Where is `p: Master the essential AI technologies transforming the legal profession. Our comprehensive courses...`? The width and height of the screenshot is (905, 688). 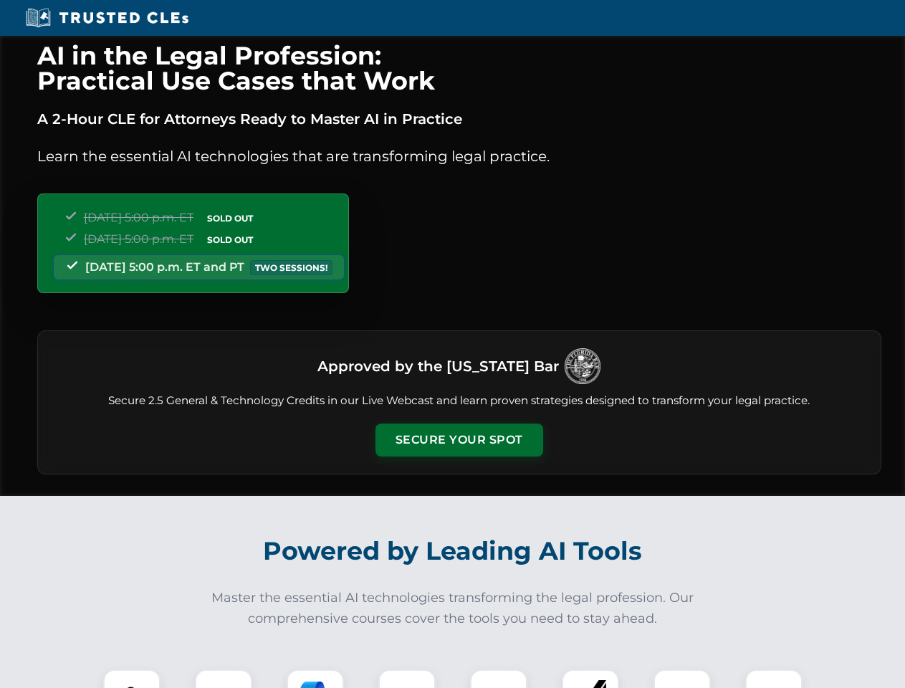 p: Master the essential AI technologies transforming the legal profession. Our comprehensive courses... is located at coordinates (453, 608).